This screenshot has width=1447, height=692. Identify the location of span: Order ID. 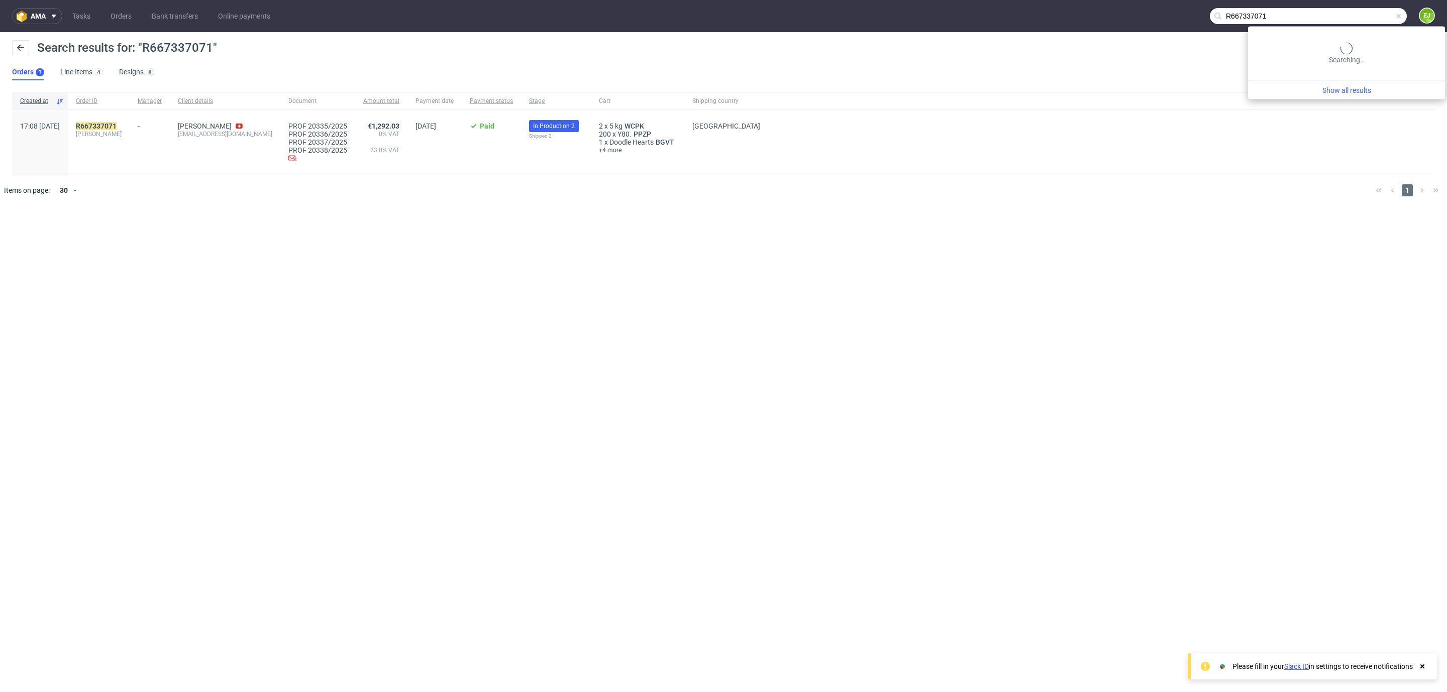
(98, 101).